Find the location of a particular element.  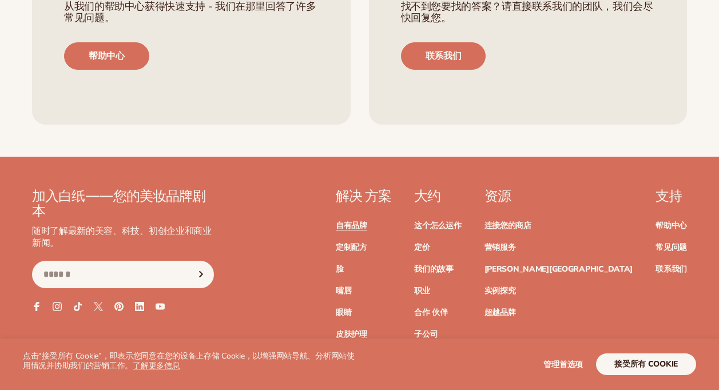

span: 管理首选项 is located at coordinates (563, 364).